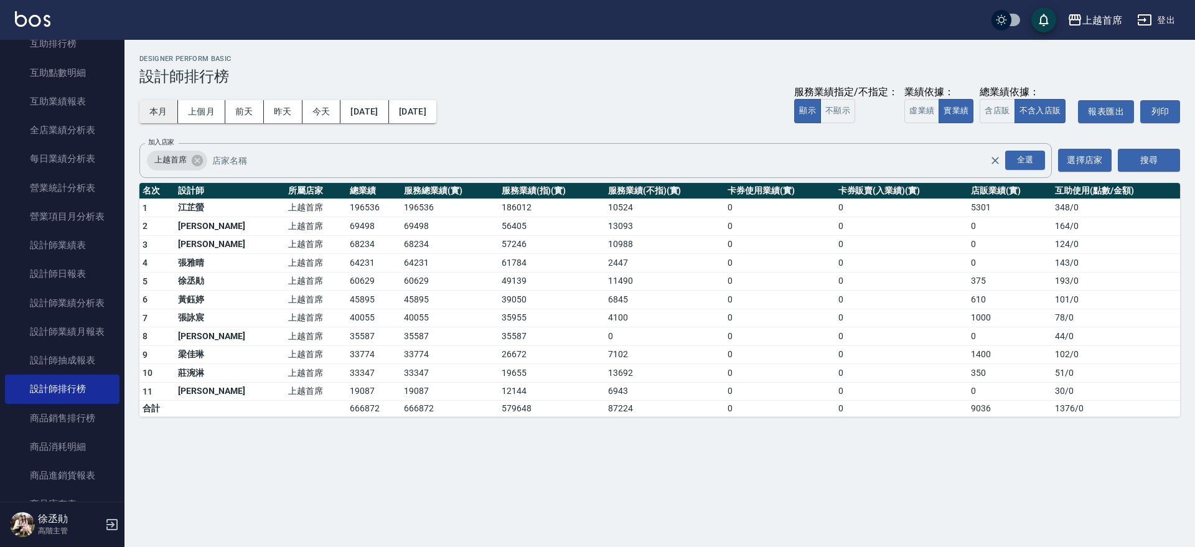 The image size is (1195, 547). Describe the element at coordinates (665, 300) in the screenshot. I see `td: 6845` at that location.